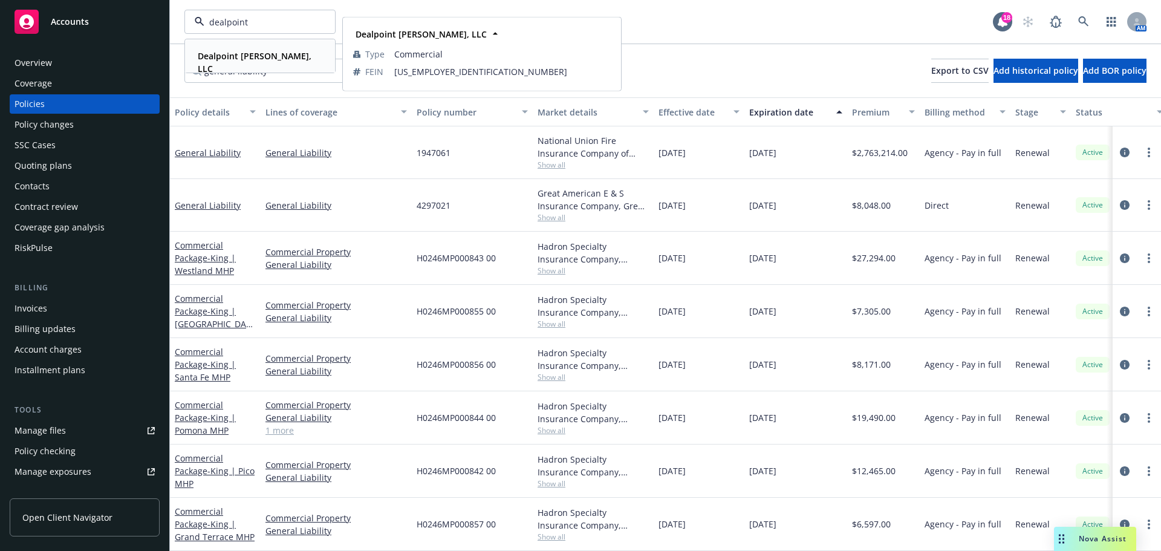 This screenshot has height=551, width=1161. Describe the element at coordinates (1034, 112) in the screenshot. I see `div: Stage` at that location.